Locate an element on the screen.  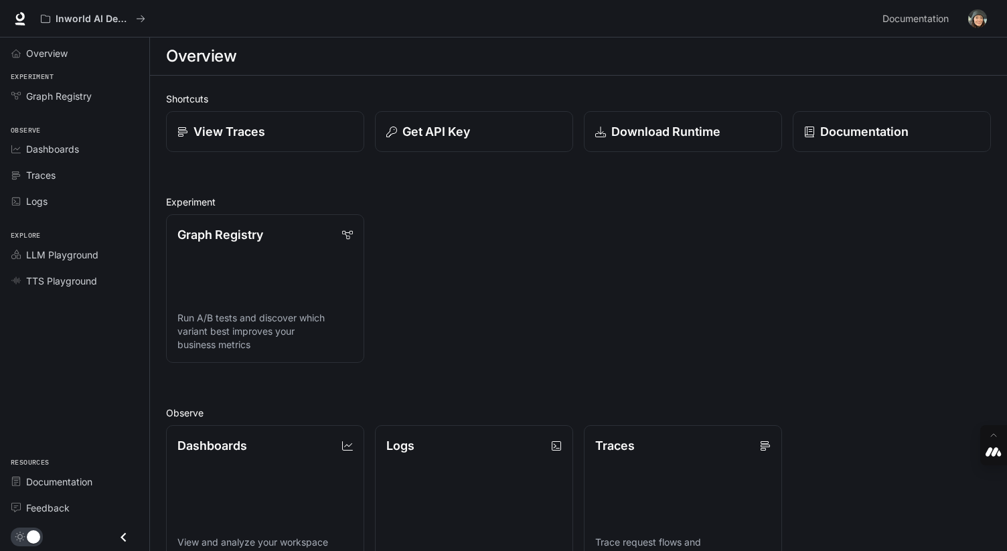
span: TTS Playground is located at coordinates (62, 281).